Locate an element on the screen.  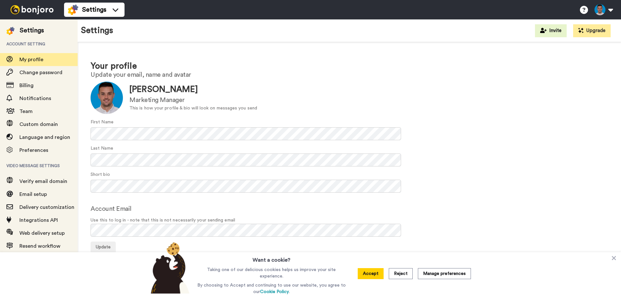
span: Integrations API is located at coordinates (39, 220).